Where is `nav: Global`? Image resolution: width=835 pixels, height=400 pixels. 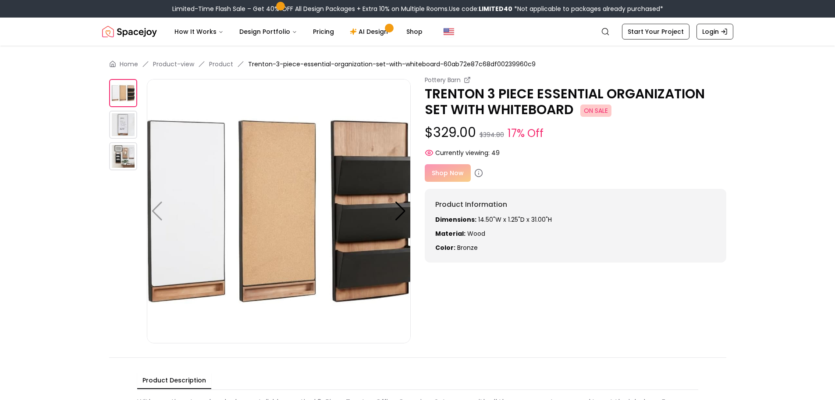
nav: Global is located at coordinates (418, 32).